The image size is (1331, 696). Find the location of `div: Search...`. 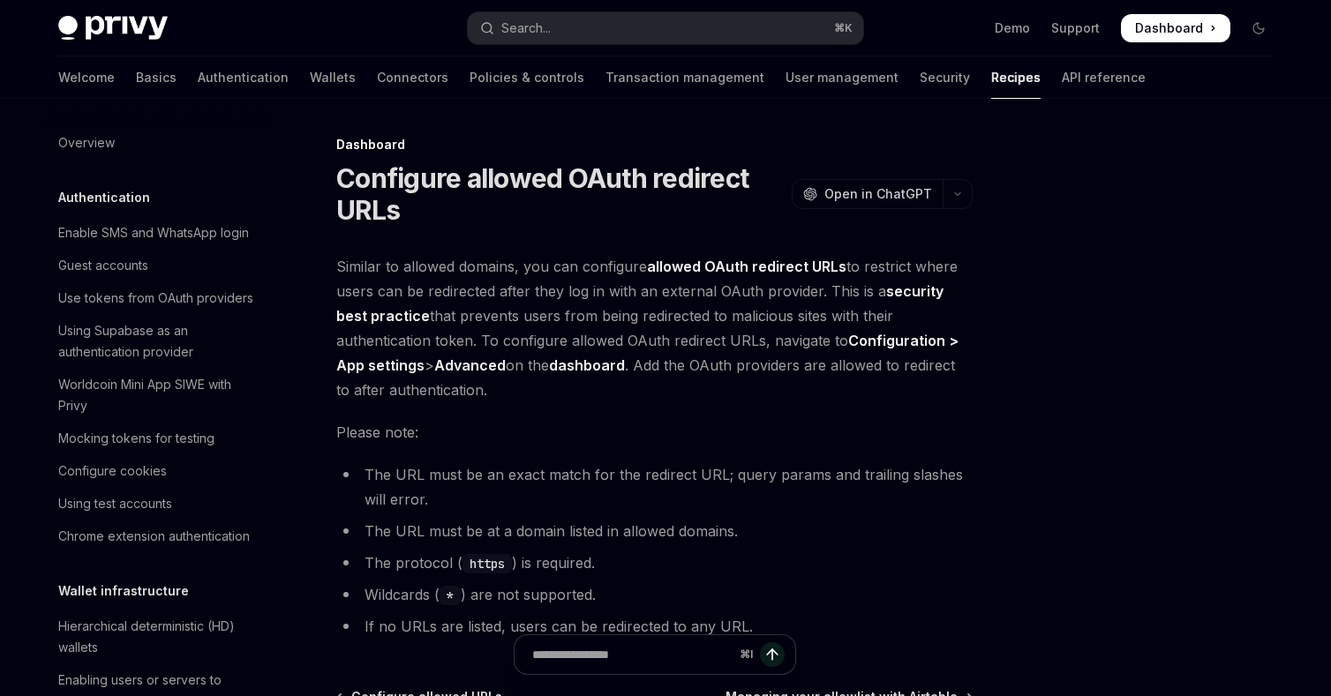

div: Search... is located at coordinates (526, 28).